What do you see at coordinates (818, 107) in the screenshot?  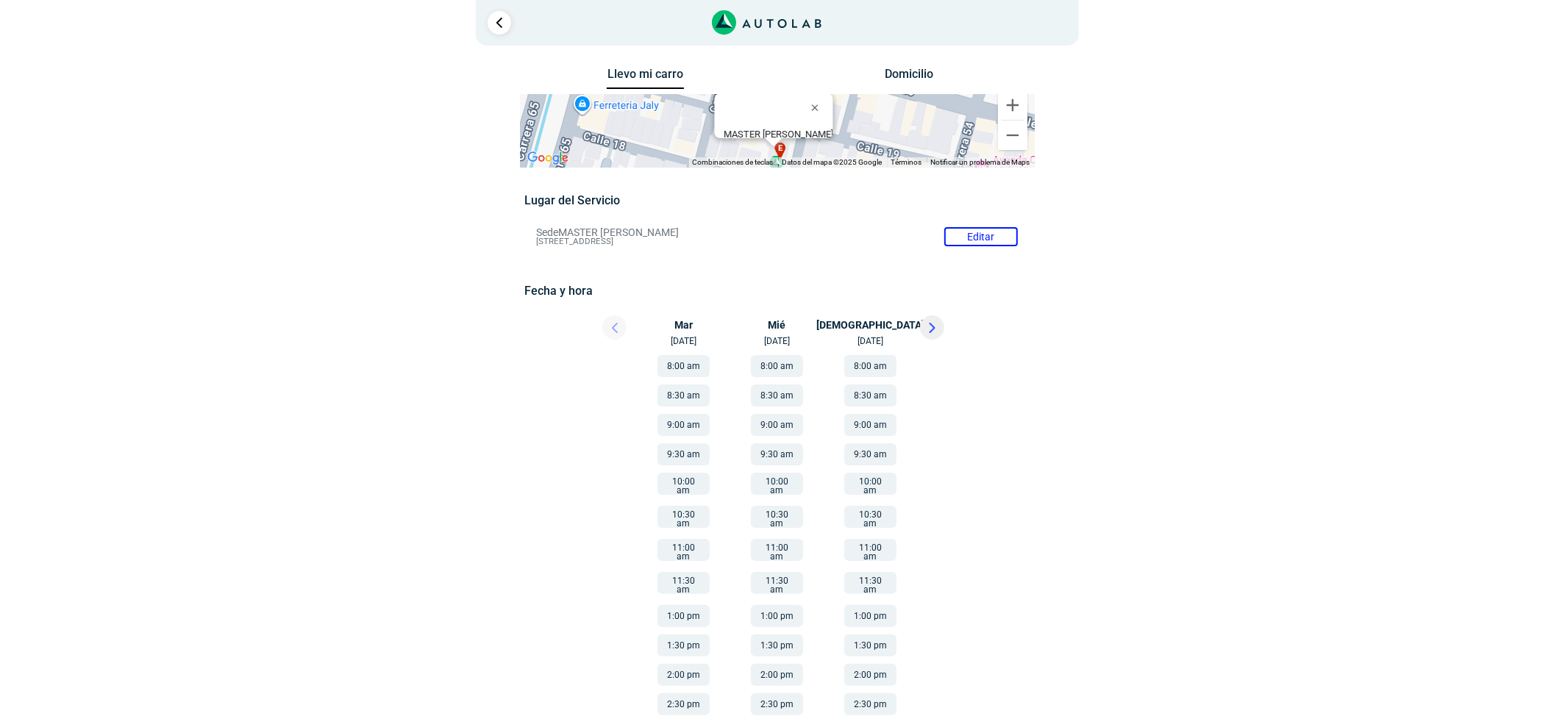 I see `button: Cerrar` at bounding box center [818, 107].